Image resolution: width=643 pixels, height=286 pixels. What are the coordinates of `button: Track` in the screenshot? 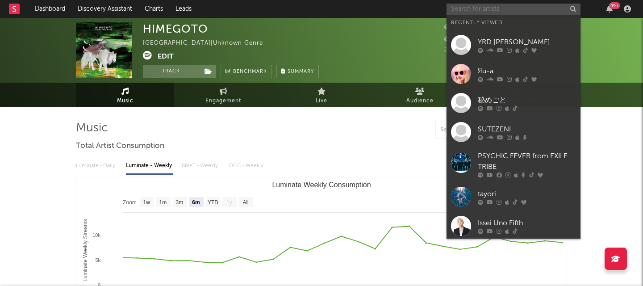 It's located at (171, 71).